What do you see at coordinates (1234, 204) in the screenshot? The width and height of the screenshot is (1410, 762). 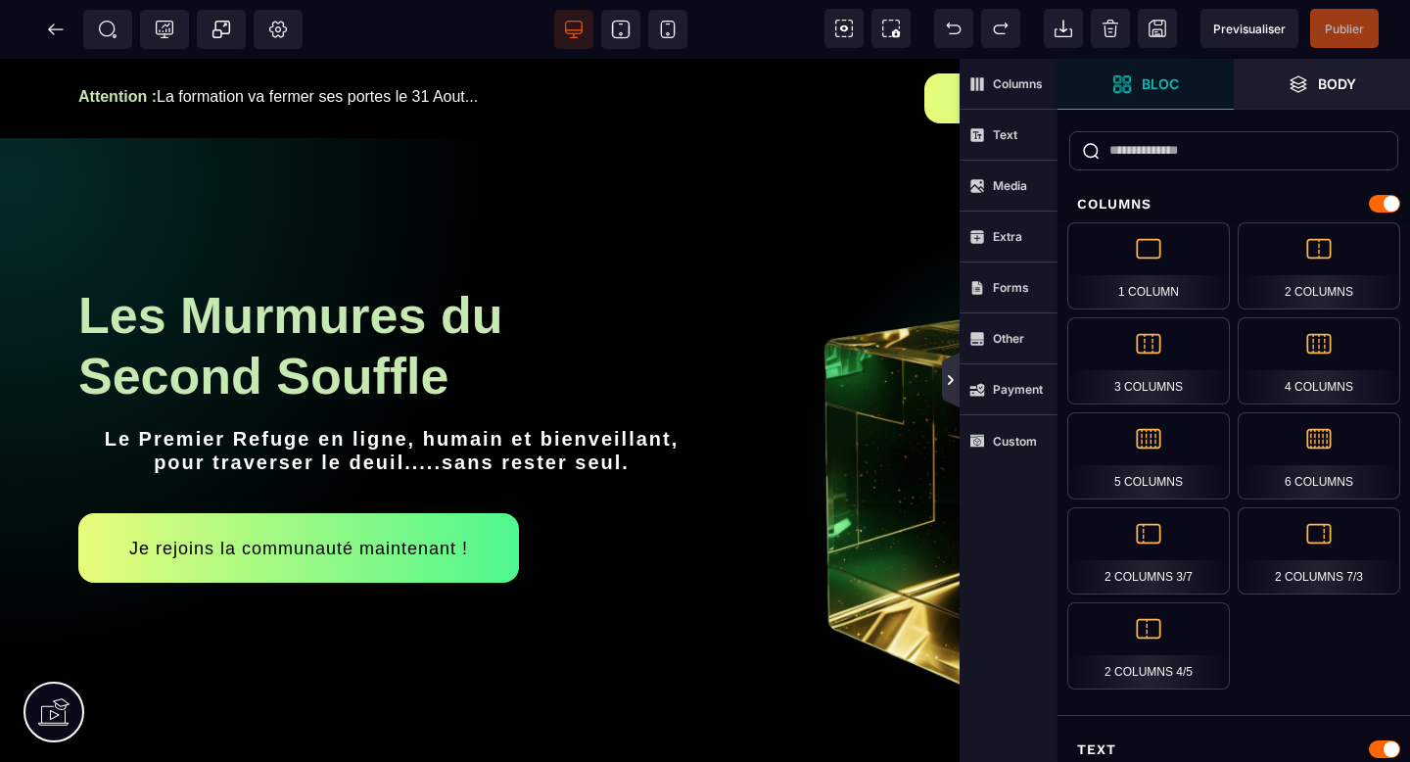 I see `div: Columns` at bounding box center [1234, 204].